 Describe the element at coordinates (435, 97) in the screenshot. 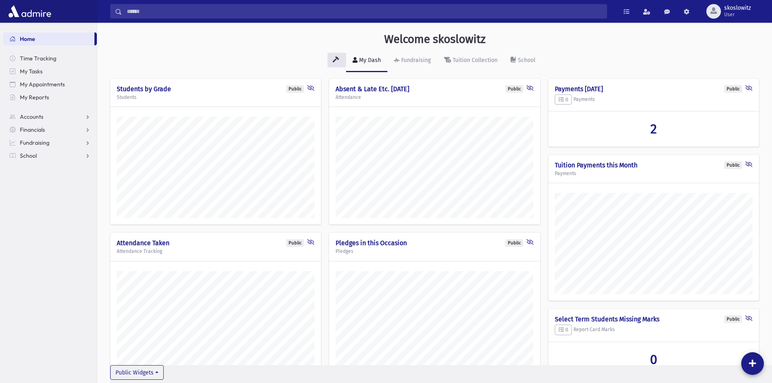

I see `h5: Attendance` at that location.